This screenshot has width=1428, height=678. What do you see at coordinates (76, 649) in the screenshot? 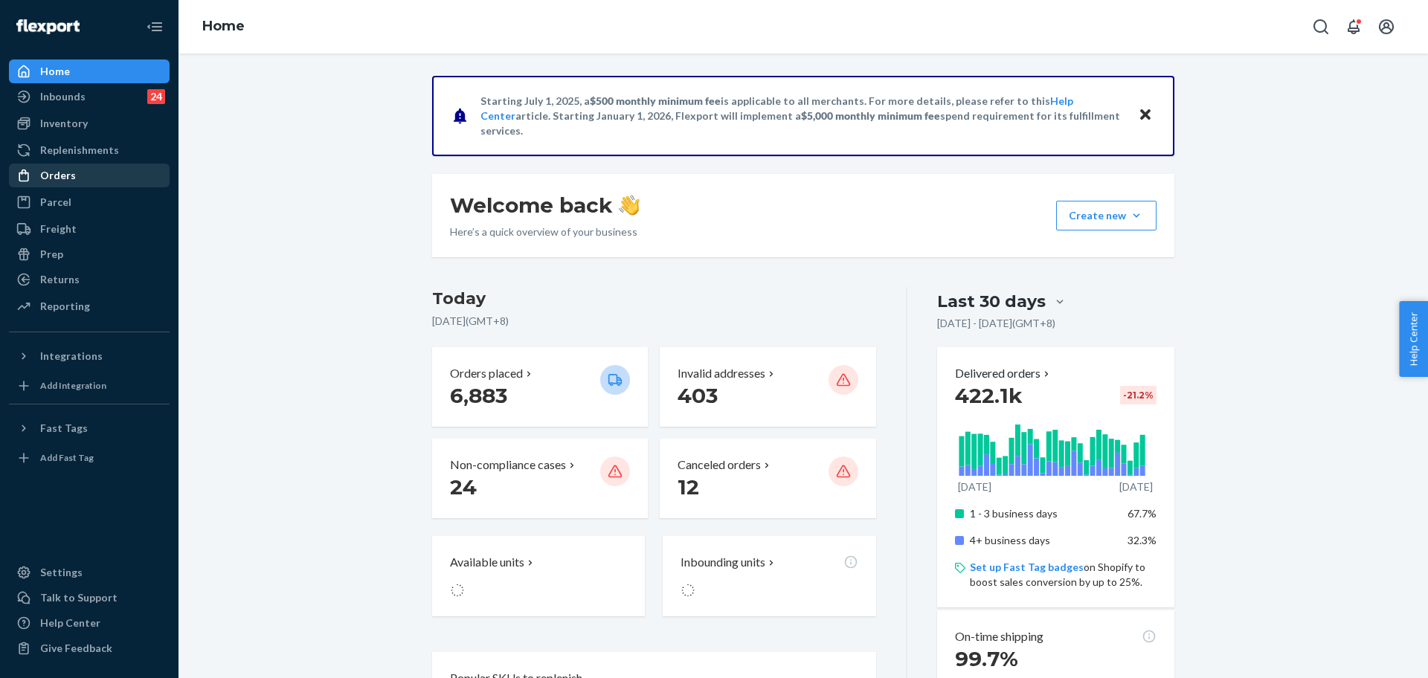
I see `div: Give Feedback` at bounding box center [76, 649].